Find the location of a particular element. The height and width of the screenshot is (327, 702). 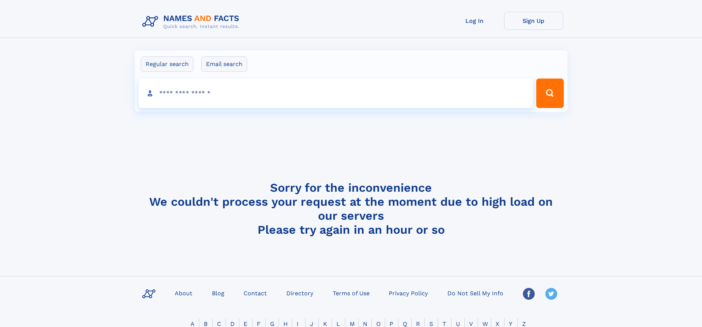

h4: Sorry for the inconvenience We couldn't process your request at the moment due to high load on ou... is located at coordinates (351, 208).